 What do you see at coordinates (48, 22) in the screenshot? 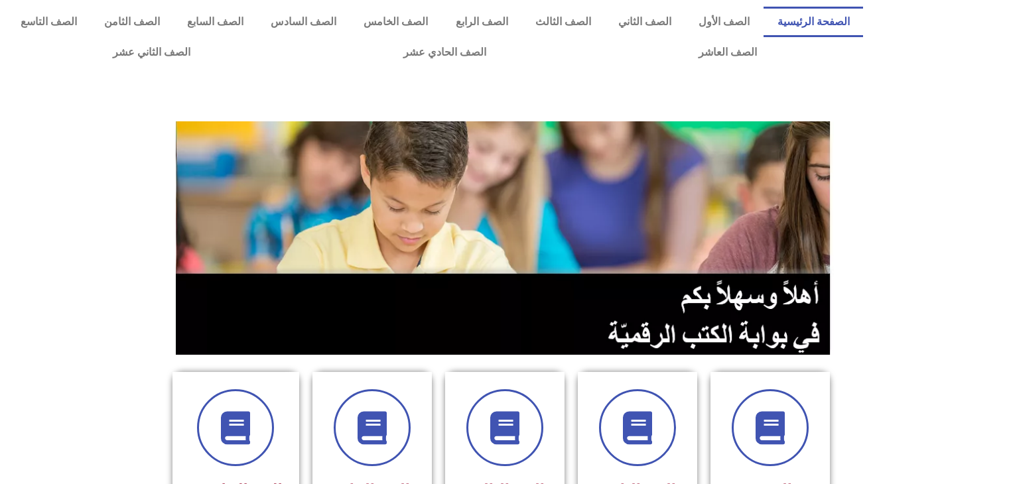
I see `a: الصف التاسع` at bounding box center [48, 22].